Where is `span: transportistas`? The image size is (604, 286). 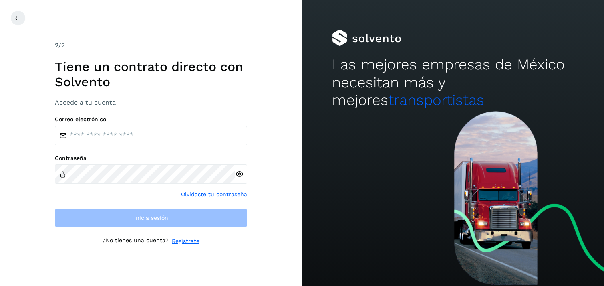 span: transportistas is located at coordinates (436, 100).